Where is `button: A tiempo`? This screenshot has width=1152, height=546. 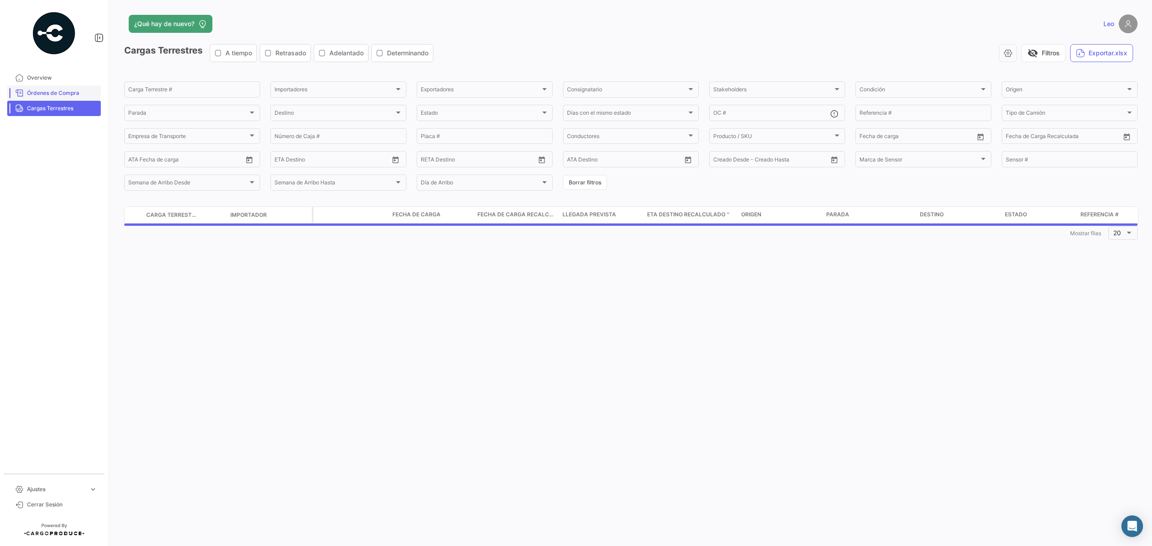
button: A tiempo is located at coordinates (233, 53).